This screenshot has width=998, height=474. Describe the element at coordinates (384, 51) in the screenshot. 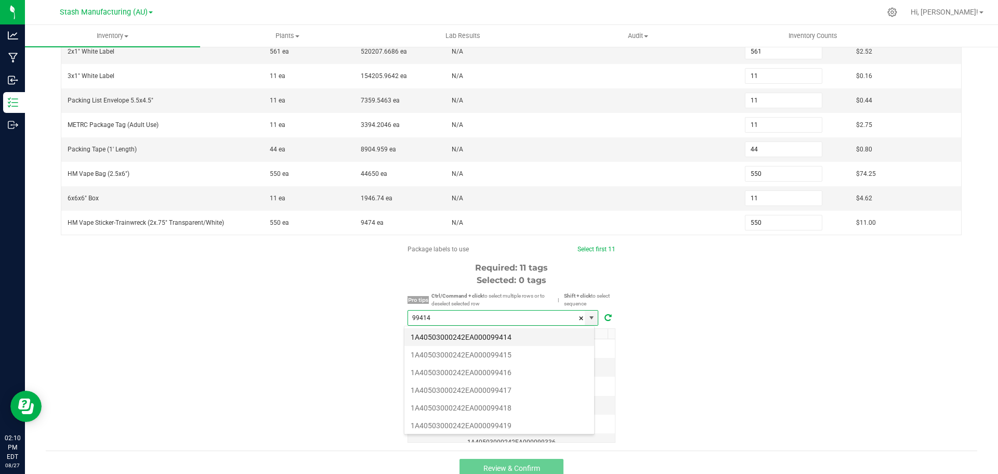

I see `span: 520207.6686 ea` at that location.